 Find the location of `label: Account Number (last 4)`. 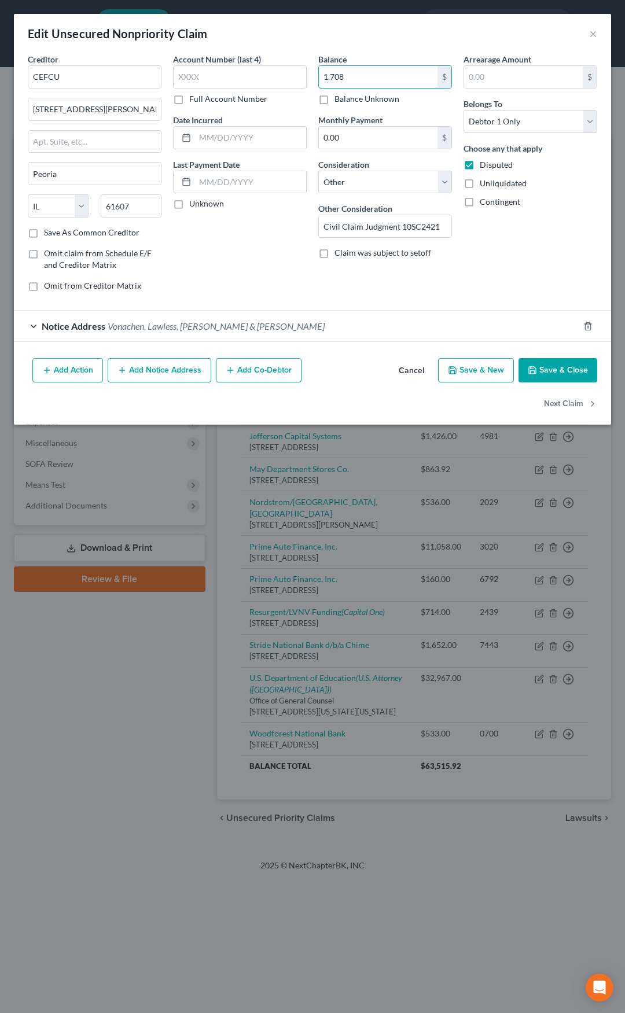

label: Account Number (last 4) is located at coordinates (217, 59).